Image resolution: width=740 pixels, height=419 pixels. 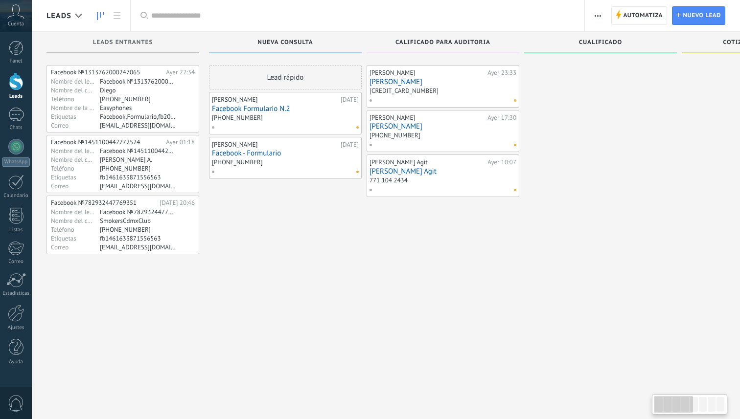 What do you see at coordinates (285, 109) in the screenshot?
I see `a: Facebook Formulario N.2` at bounding box center [285, 109].